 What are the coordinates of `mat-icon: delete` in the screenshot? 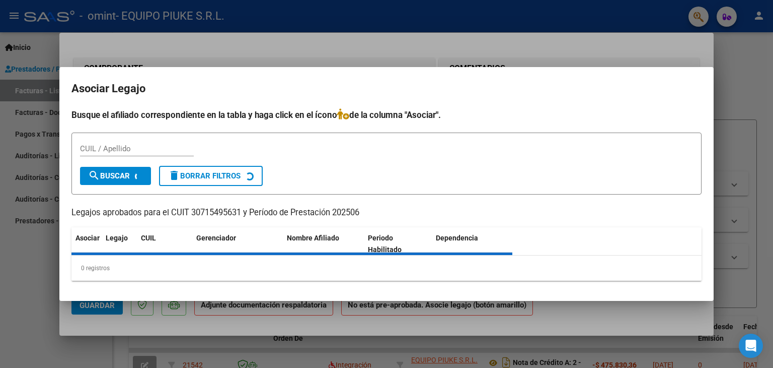 It's located at (174, 175).